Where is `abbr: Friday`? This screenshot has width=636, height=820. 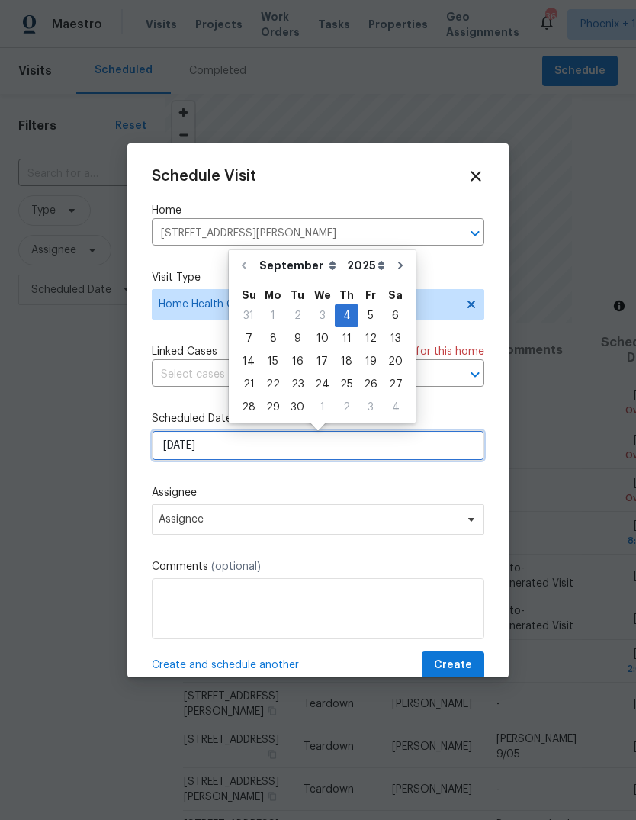 abbr: Friday is located at coordinates (371, 295).